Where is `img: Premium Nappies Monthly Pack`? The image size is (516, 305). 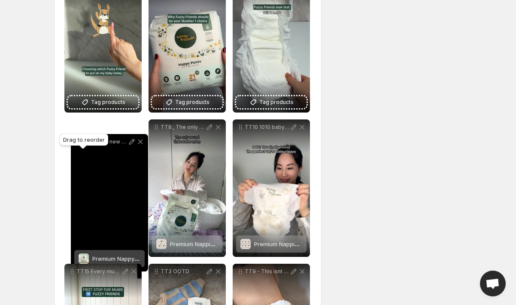 img: Premium Nappies Monthly Pack is located at coordinates (246, 244).